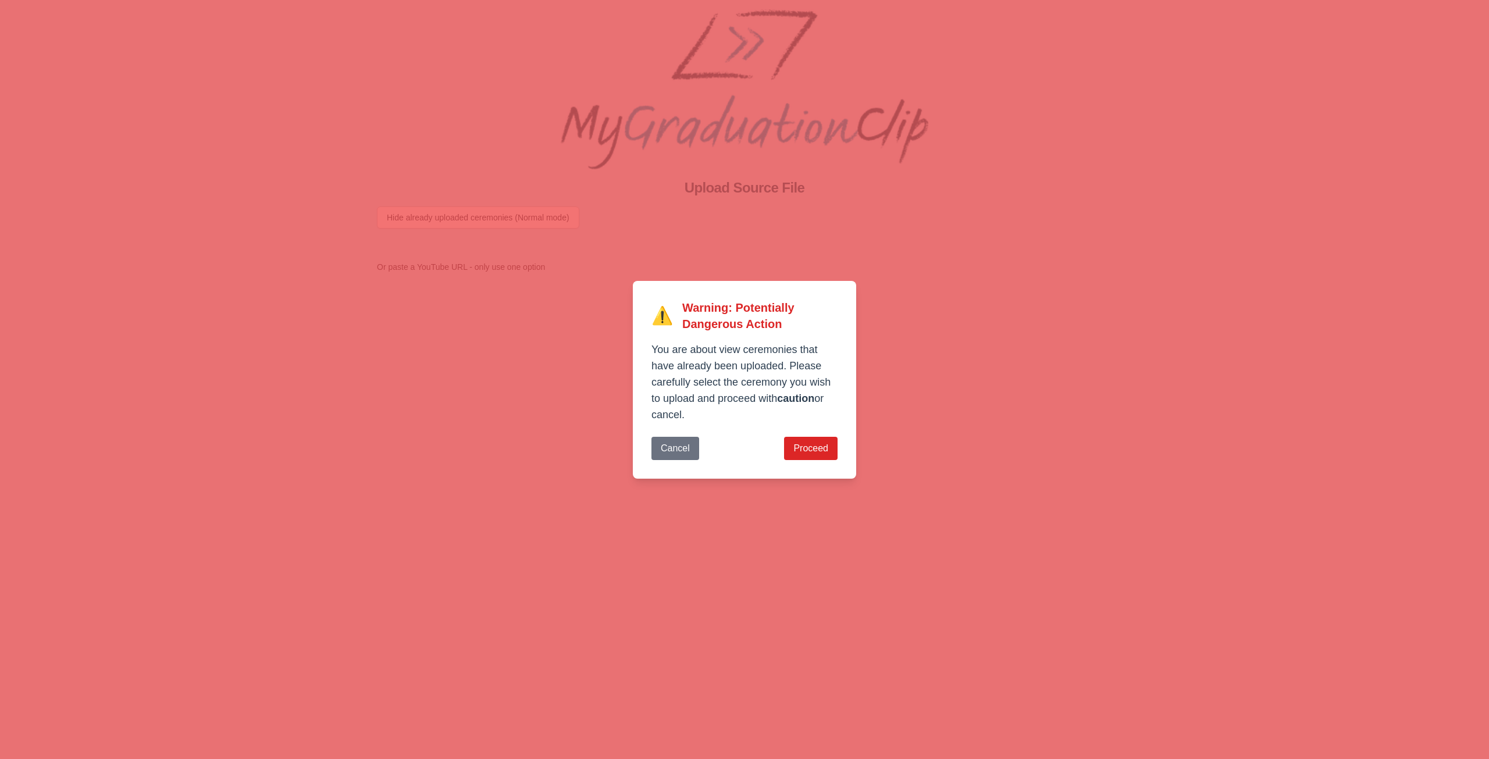 The width and height of the screenshot is (1489, 759). Describe the element at coordinates (744, 382) in the screenshot. I see `p: You are about view ceremonies that have already been uploaded. Please carefully select the ceremo...` at that location.